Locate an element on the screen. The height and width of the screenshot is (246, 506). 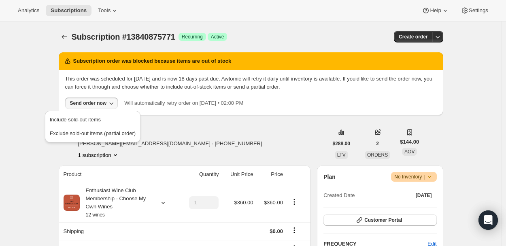
div: Enthusiast Wine Club Membership - Choose My Own Wines is located at coordinates (116, 203).